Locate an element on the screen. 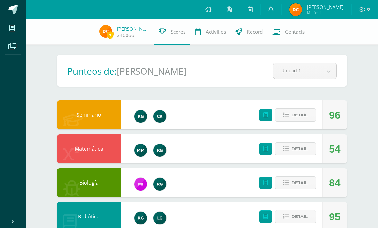  a: Scores is located at coordinates (172, 32).